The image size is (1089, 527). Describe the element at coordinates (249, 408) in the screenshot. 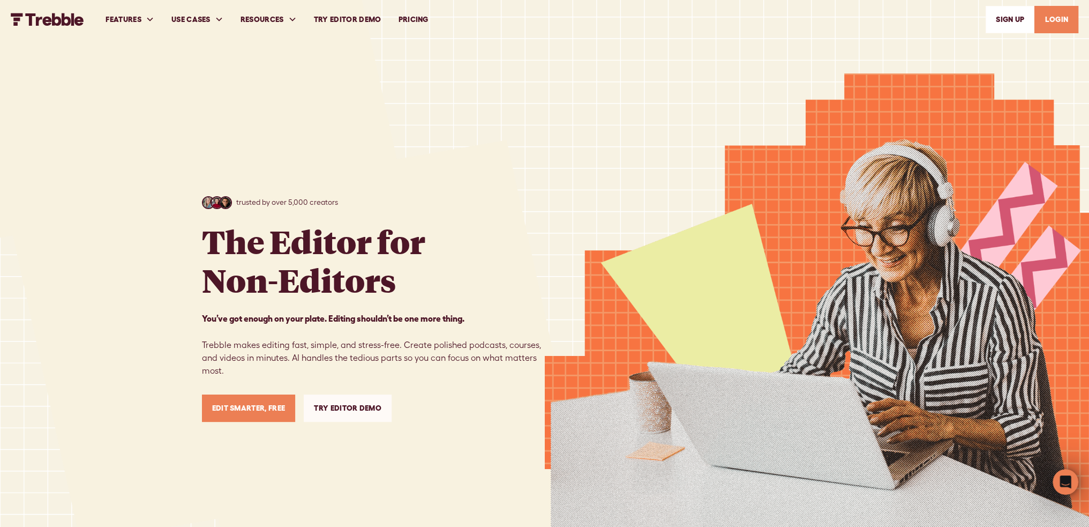

I see `a: Edit Smarter, Free` at that location.